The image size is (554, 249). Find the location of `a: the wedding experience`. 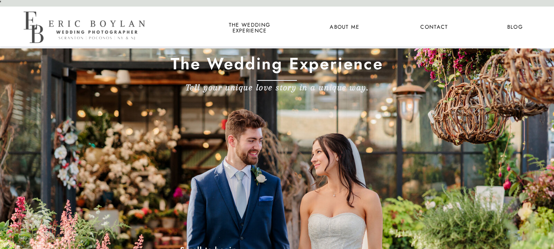

a: the wedding experience is located at coordinates (249, 27).